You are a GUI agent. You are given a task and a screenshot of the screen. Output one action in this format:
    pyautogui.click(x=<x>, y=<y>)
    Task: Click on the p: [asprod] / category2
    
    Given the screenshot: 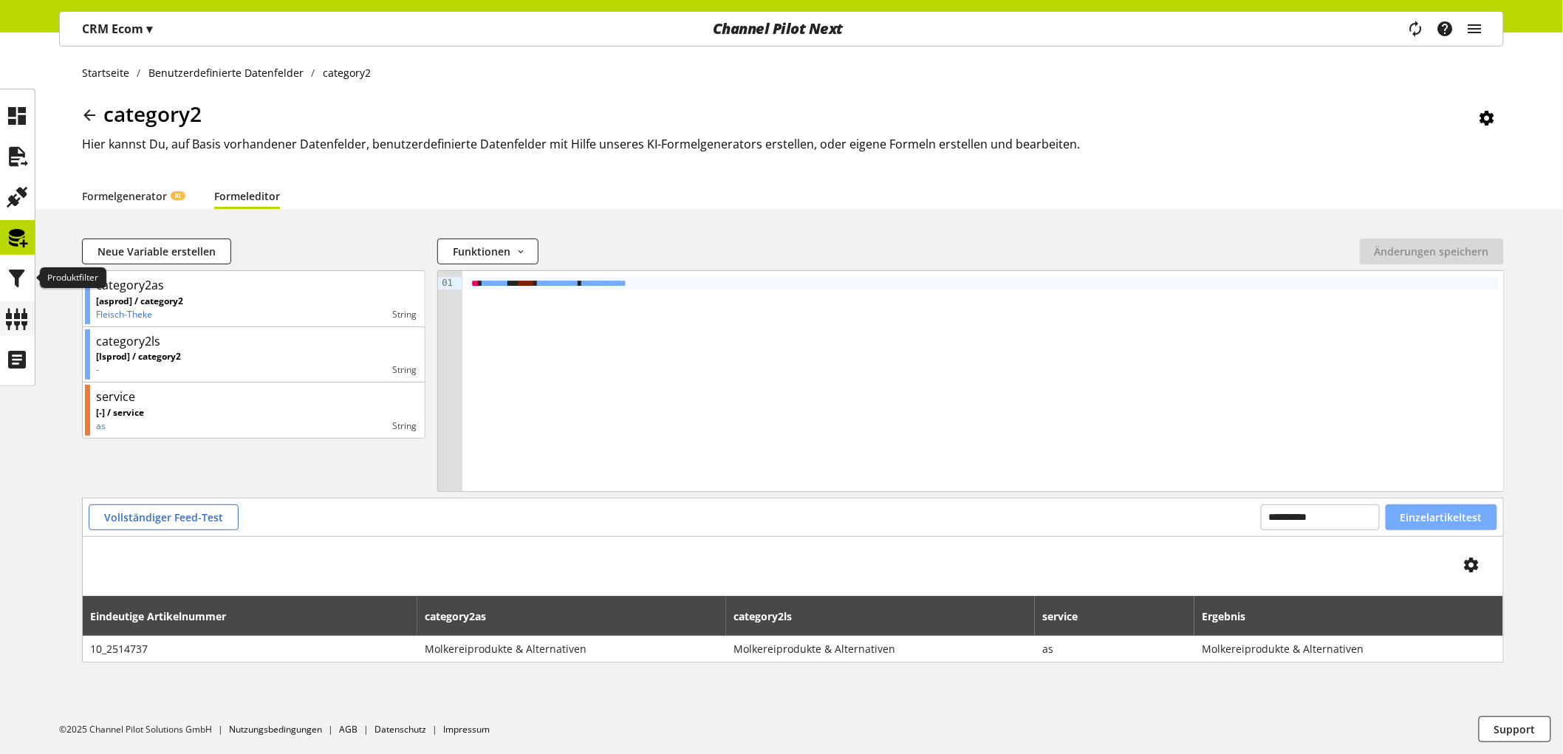 What is the action you would take?
    pyautogui.click(x=140, y=301)
    